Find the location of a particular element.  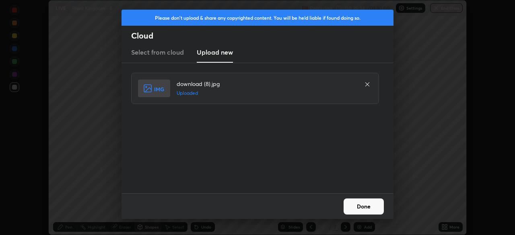

button: Done is located at coordinates (364, 207).